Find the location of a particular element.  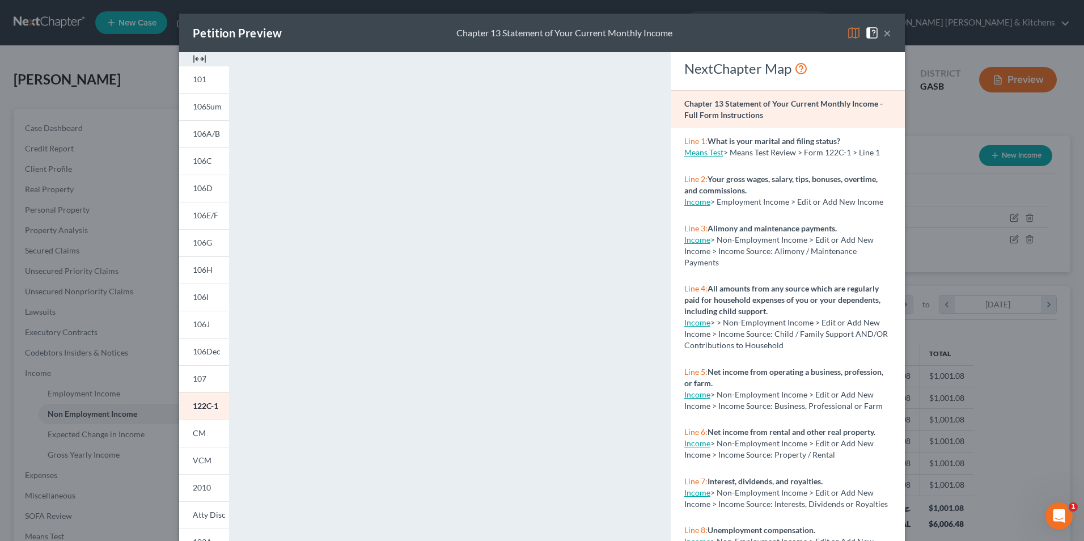

span: 106D is located at coordinates (202, 188).